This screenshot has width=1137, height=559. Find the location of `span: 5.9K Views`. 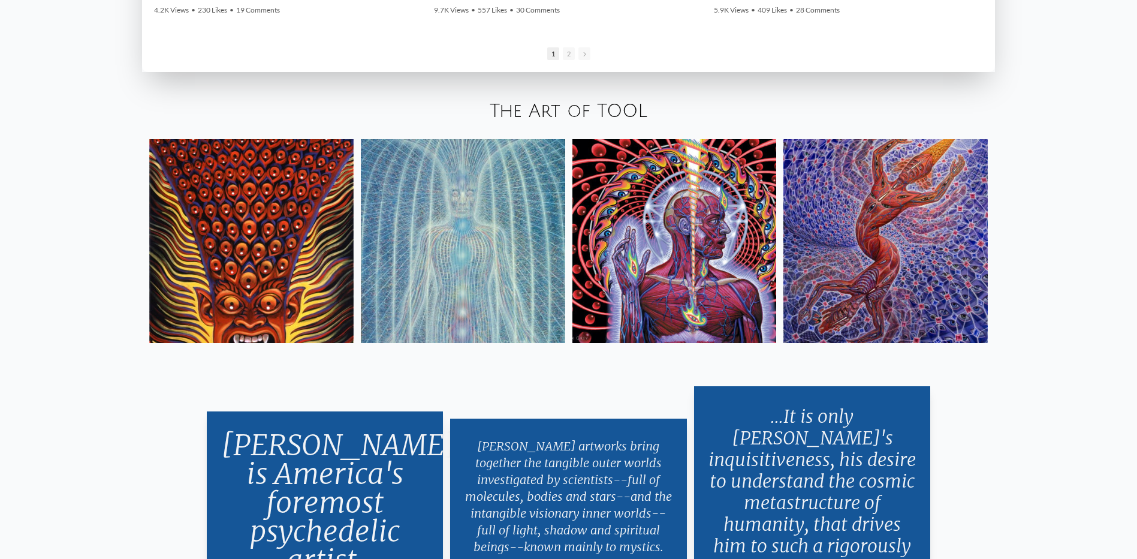

span: 5.9K Views is located at coordinates (731, 10).